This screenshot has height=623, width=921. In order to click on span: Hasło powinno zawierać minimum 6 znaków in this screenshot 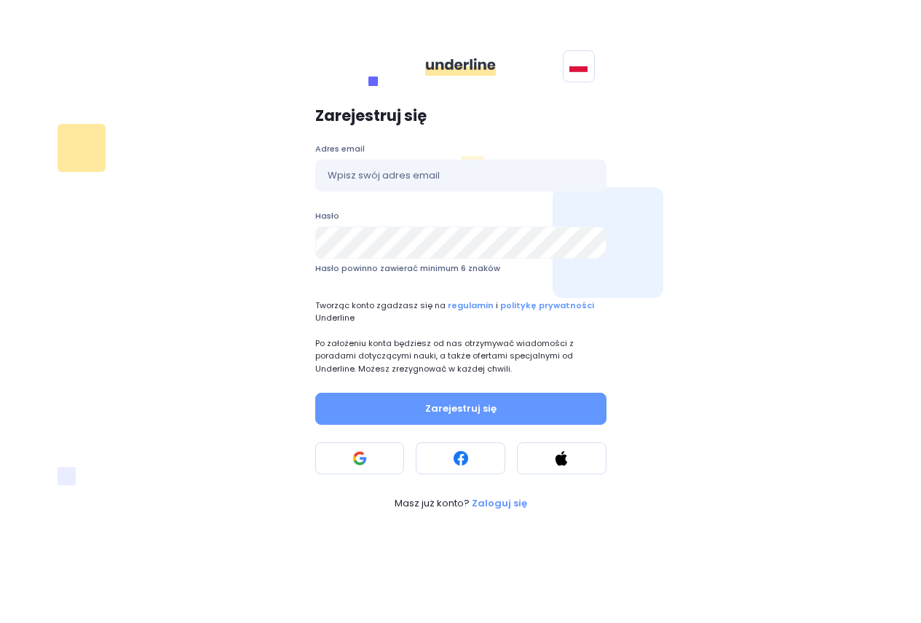, I will do `click(408, 268)`.